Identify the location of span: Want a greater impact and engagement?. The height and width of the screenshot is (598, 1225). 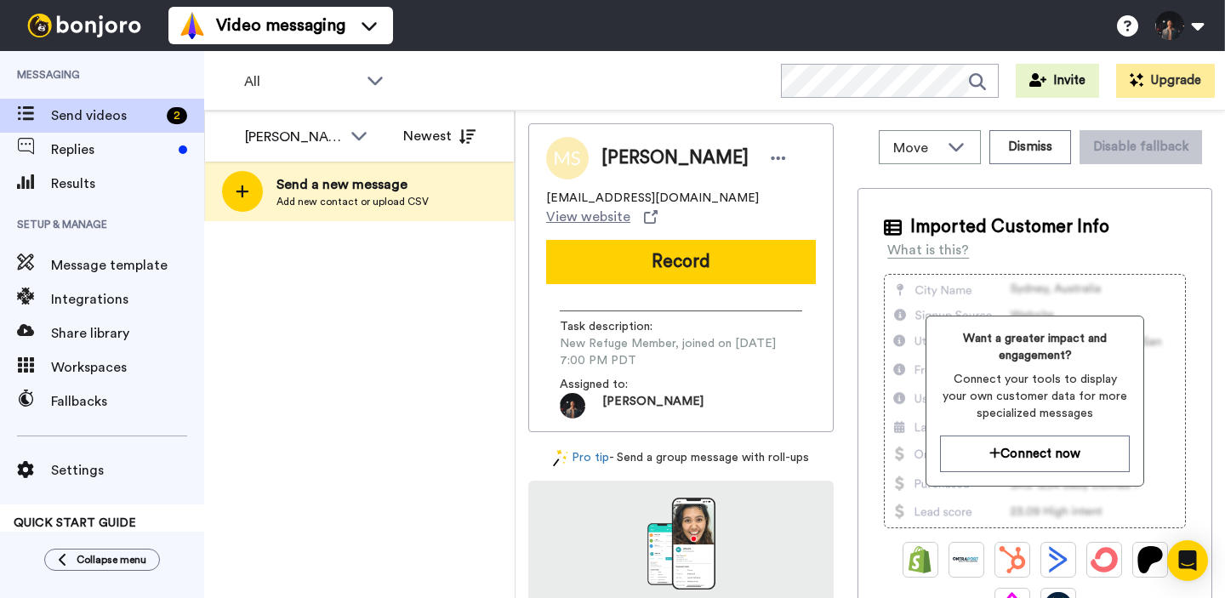
(1035, 347).